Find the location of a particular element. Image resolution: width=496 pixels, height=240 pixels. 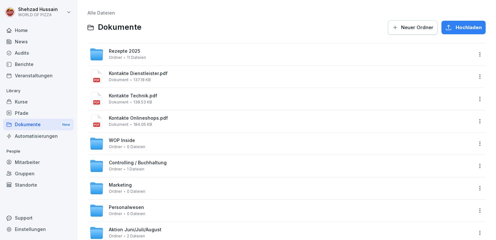

span: WOP Inside is located at coordinates (122, 140).